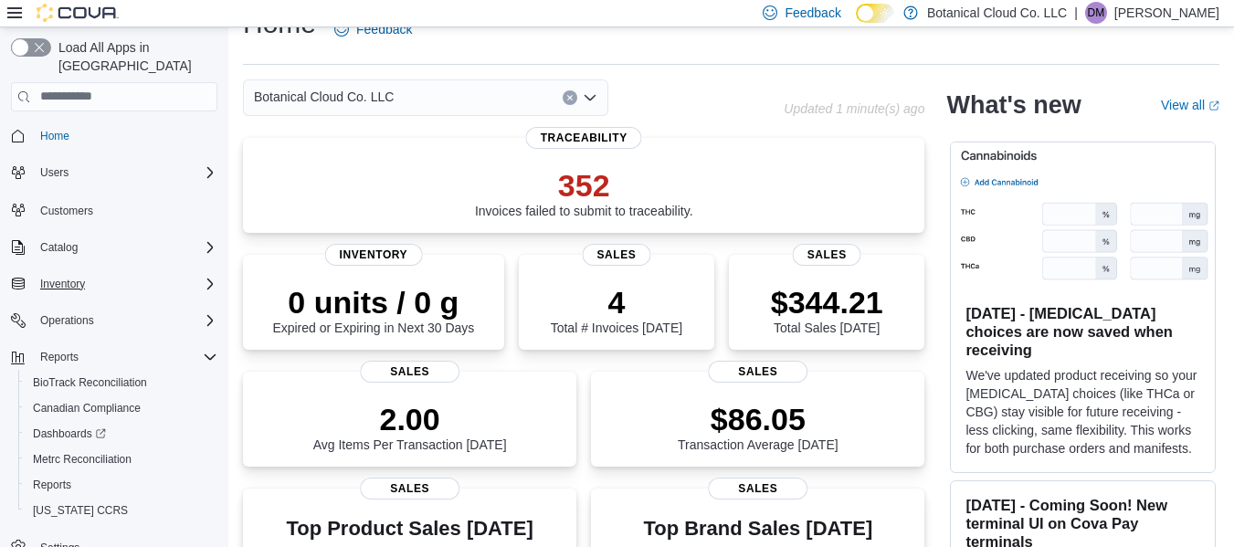  I want to click on p: Botanical Cloud Co. LLC, so click(997, 13).